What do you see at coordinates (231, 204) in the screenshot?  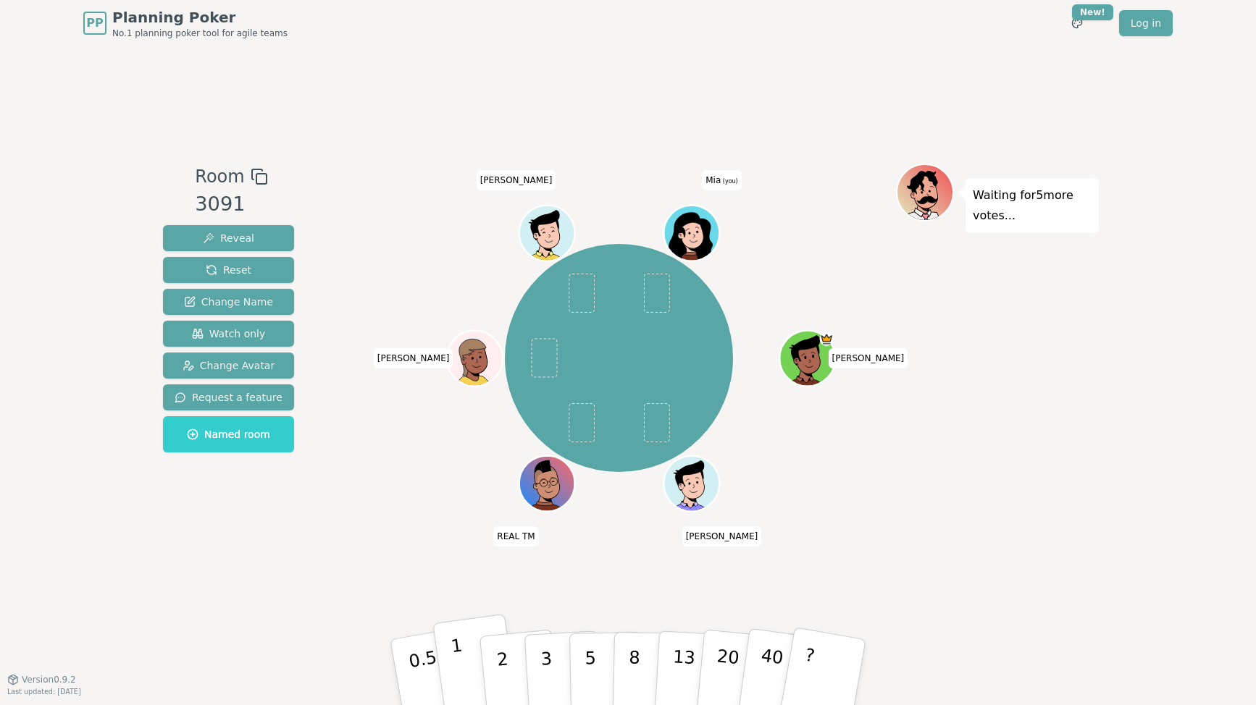 I see `div: 3091` at bounding box center [231, 204].